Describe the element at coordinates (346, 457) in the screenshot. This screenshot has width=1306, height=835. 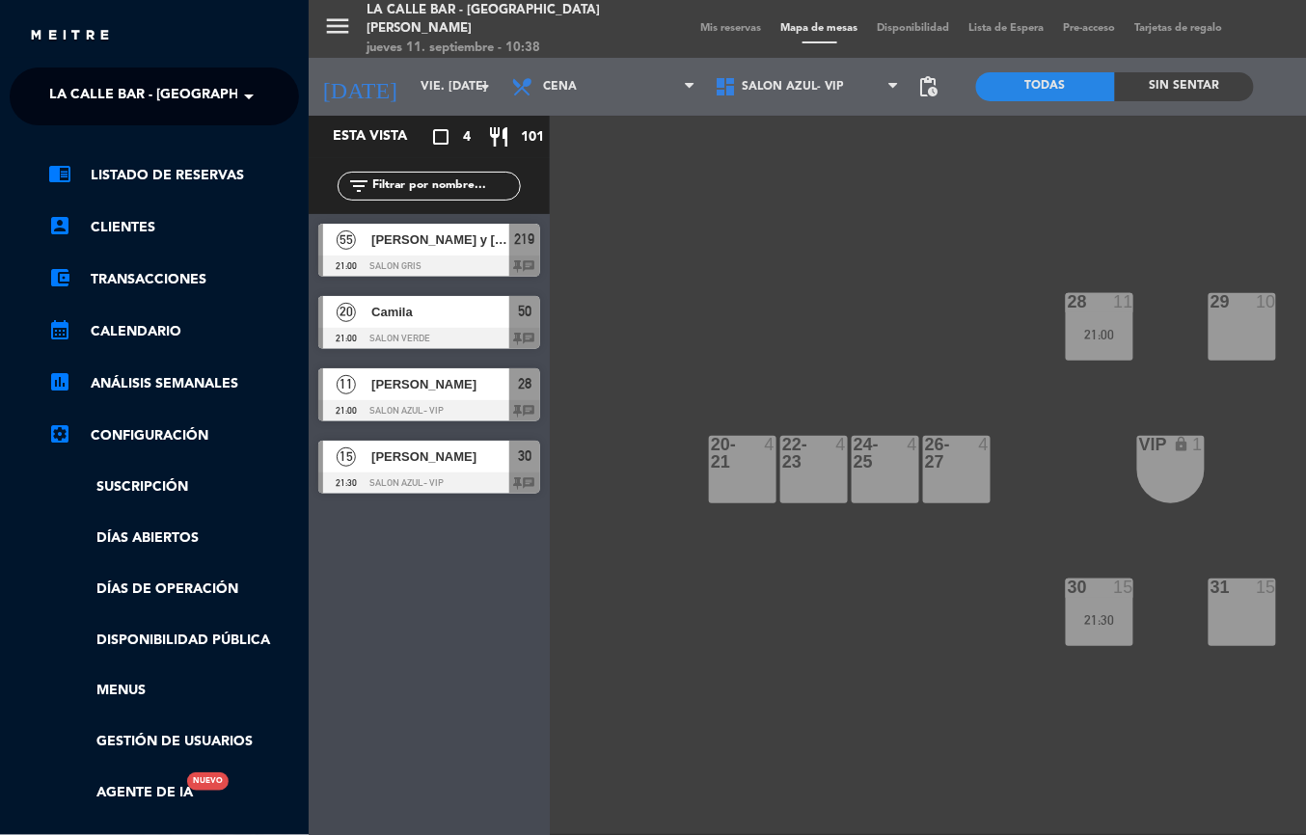
I see `span: 15` at that location.